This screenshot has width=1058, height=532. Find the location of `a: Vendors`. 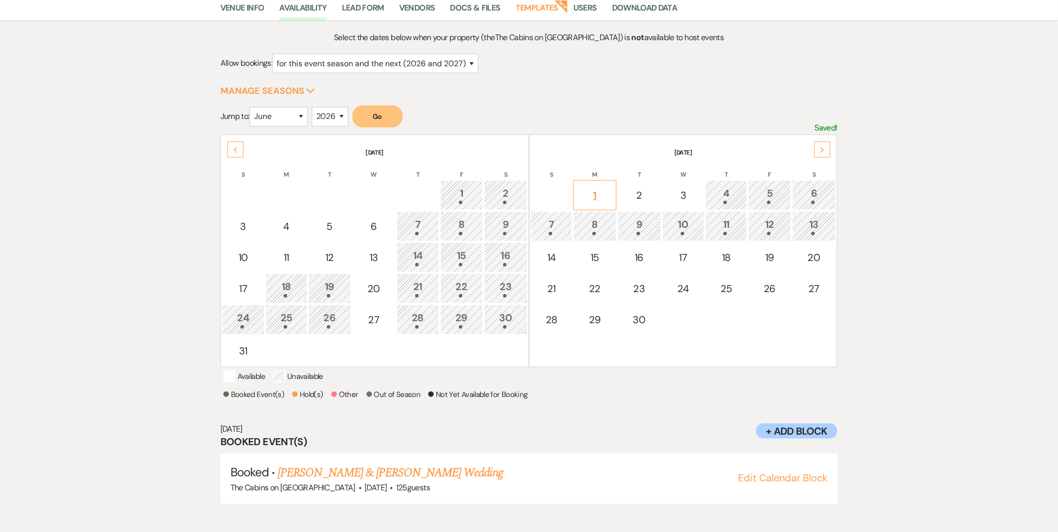

a: Vendors is located at coordinates (417, 11).